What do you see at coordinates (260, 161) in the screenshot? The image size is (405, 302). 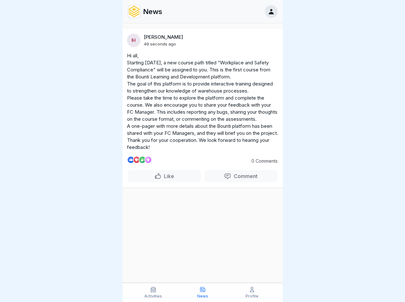 I see `p: 0 Comments` at bounding box center [260, 161].